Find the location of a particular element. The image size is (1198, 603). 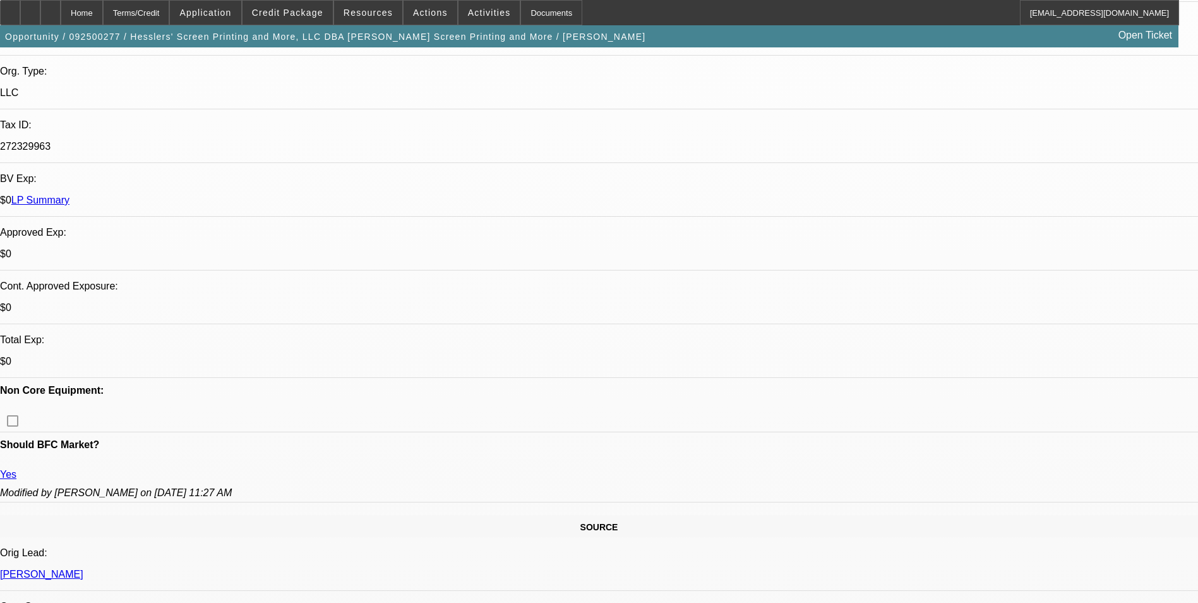

button: Resources is located at coordinates (368, 13).